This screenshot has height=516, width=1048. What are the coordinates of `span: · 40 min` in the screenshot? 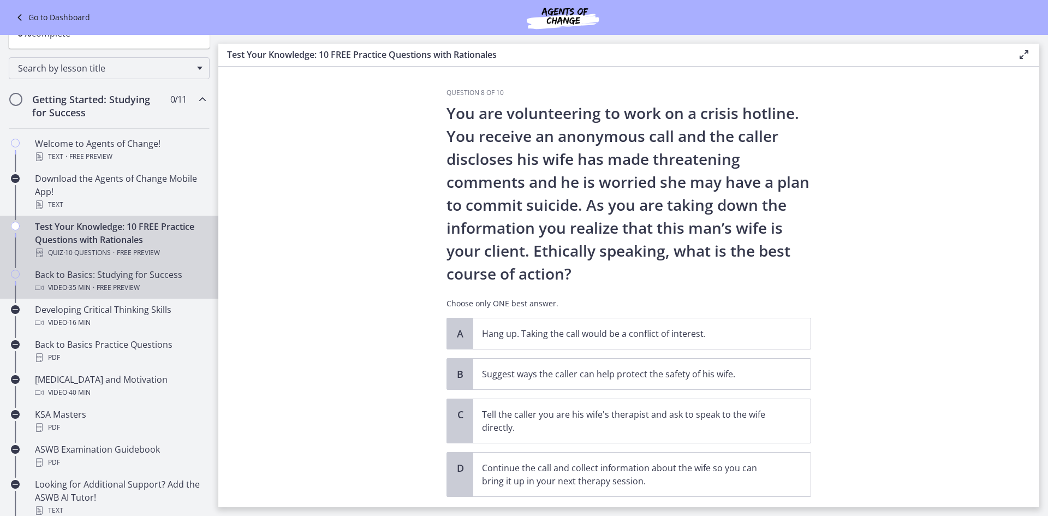 It's located at (79, 393).